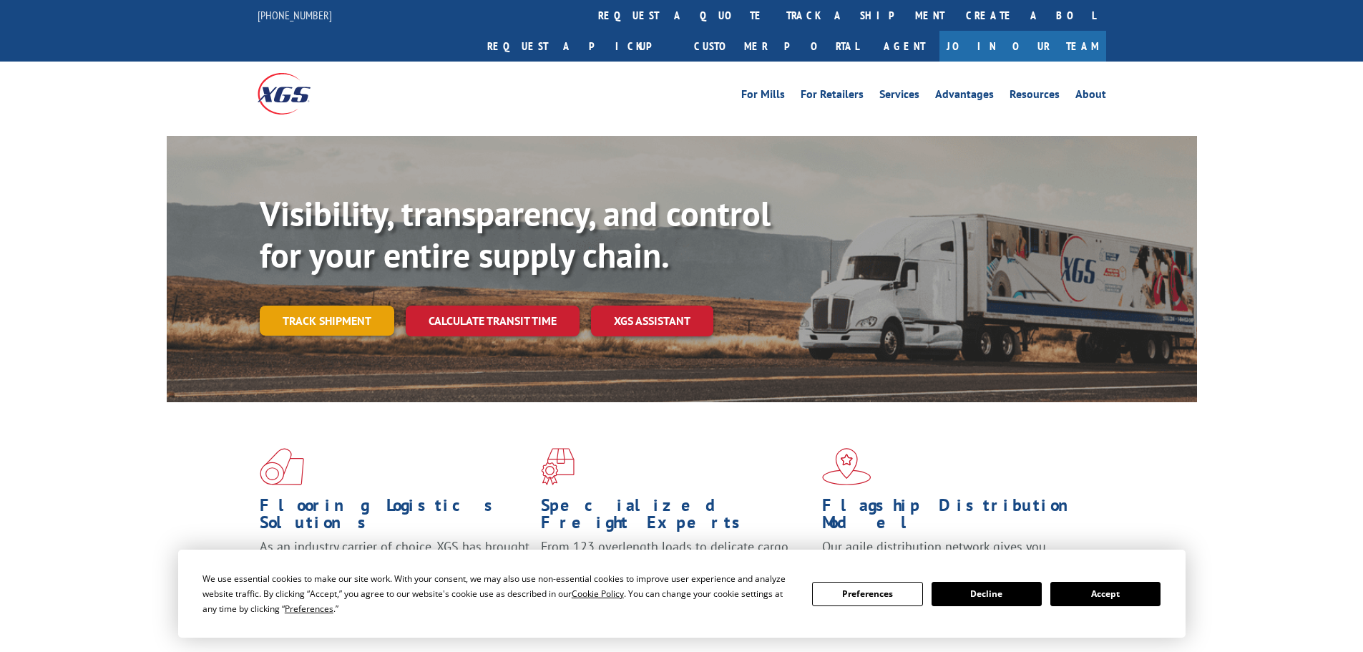  I want to click on a: For Mills, so click(763, 97).